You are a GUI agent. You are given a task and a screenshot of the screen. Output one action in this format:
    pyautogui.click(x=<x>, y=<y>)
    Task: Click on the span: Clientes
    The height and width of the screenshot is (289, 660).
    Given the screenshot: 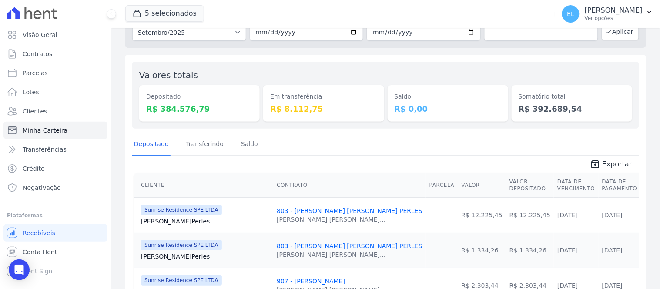 What is the action you would take?
    pyautogui.click(x=35, y=111)
    